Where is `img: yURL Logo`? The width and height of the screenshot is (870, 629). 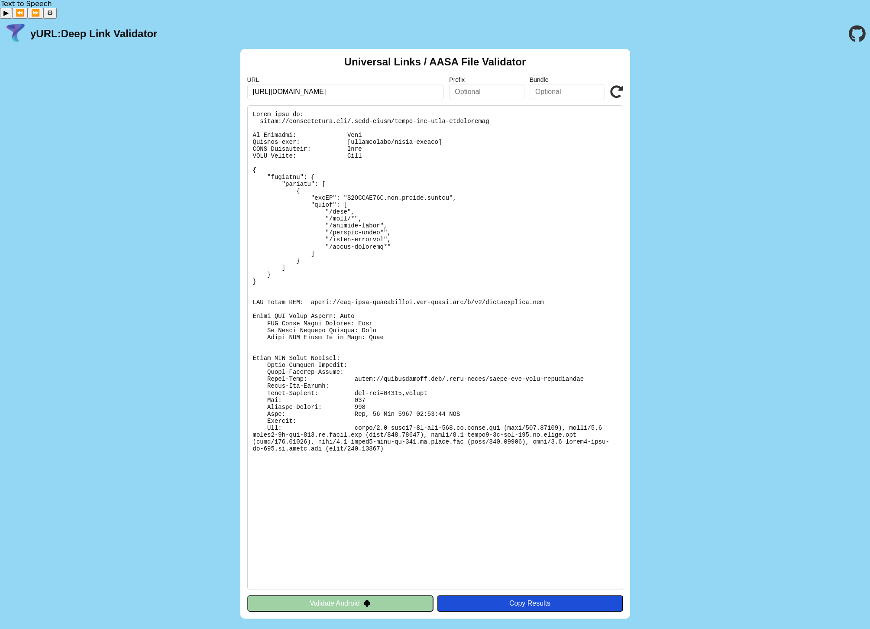
img: yURL Logo is located at coordinates (16, 34).